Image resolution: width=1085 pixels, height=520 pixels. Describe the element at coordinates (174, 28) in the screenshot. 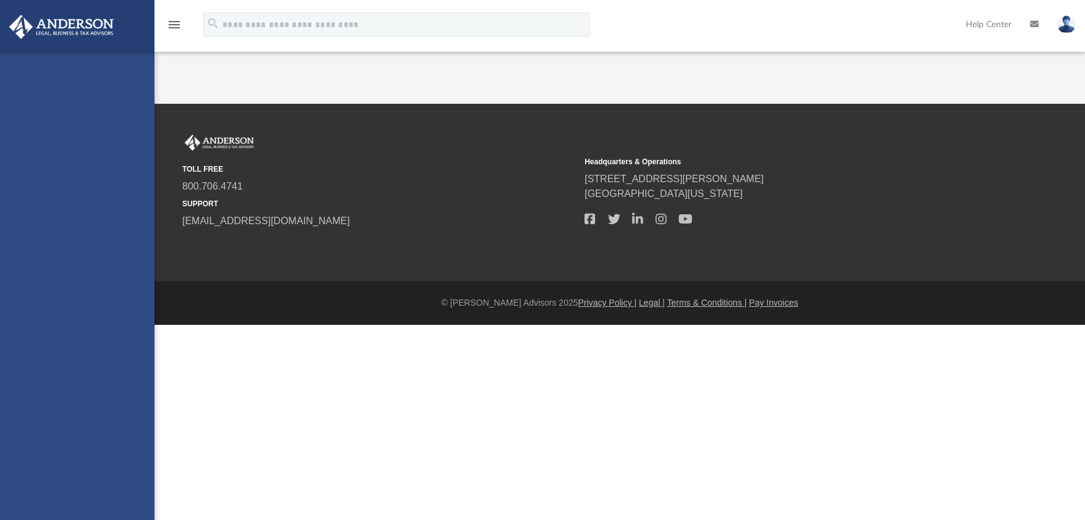

I see `a: menu` at that location.